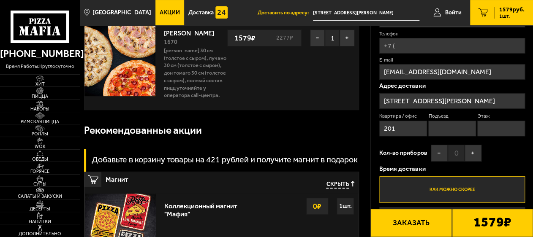  I want to click on s: 2277 ₽, so click(286, 38).